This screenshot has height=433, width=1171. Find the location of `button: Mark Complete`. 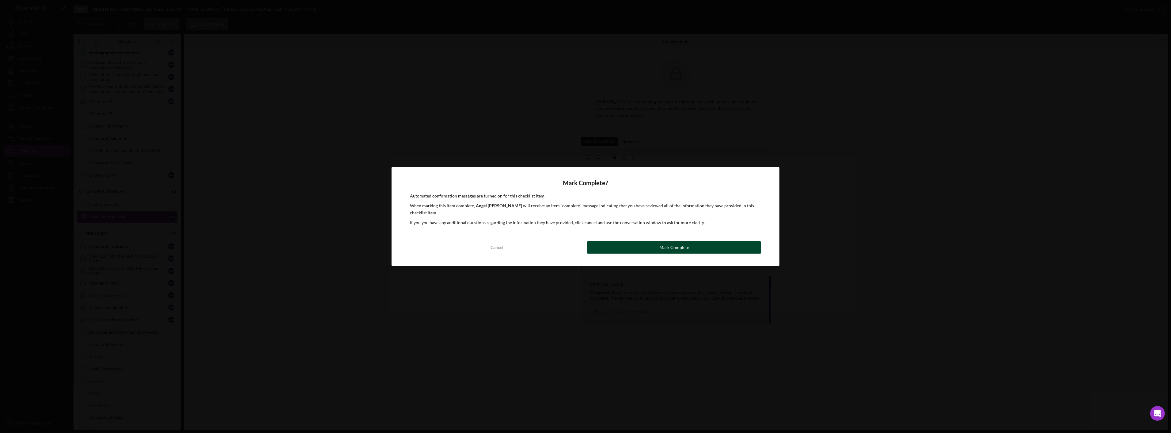

button: Mark Complete is located at coordinates (674, 247).